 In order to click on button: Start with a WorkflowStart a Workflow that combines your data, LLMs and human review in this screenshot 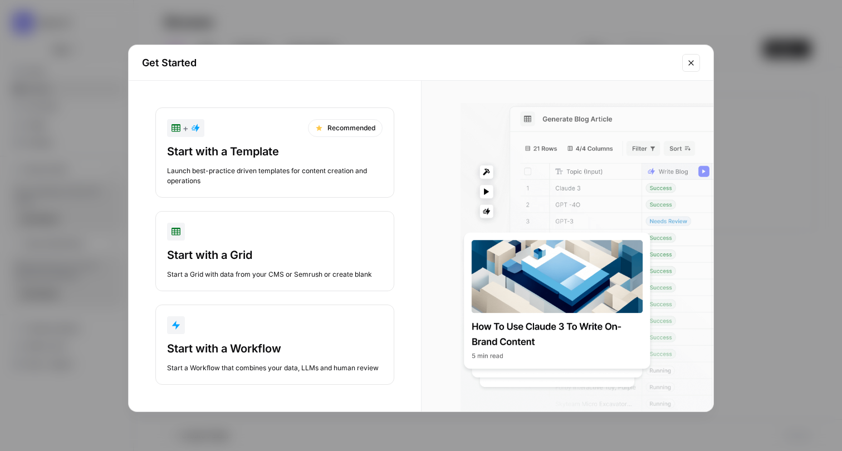, I will do `click(275, 345)`.